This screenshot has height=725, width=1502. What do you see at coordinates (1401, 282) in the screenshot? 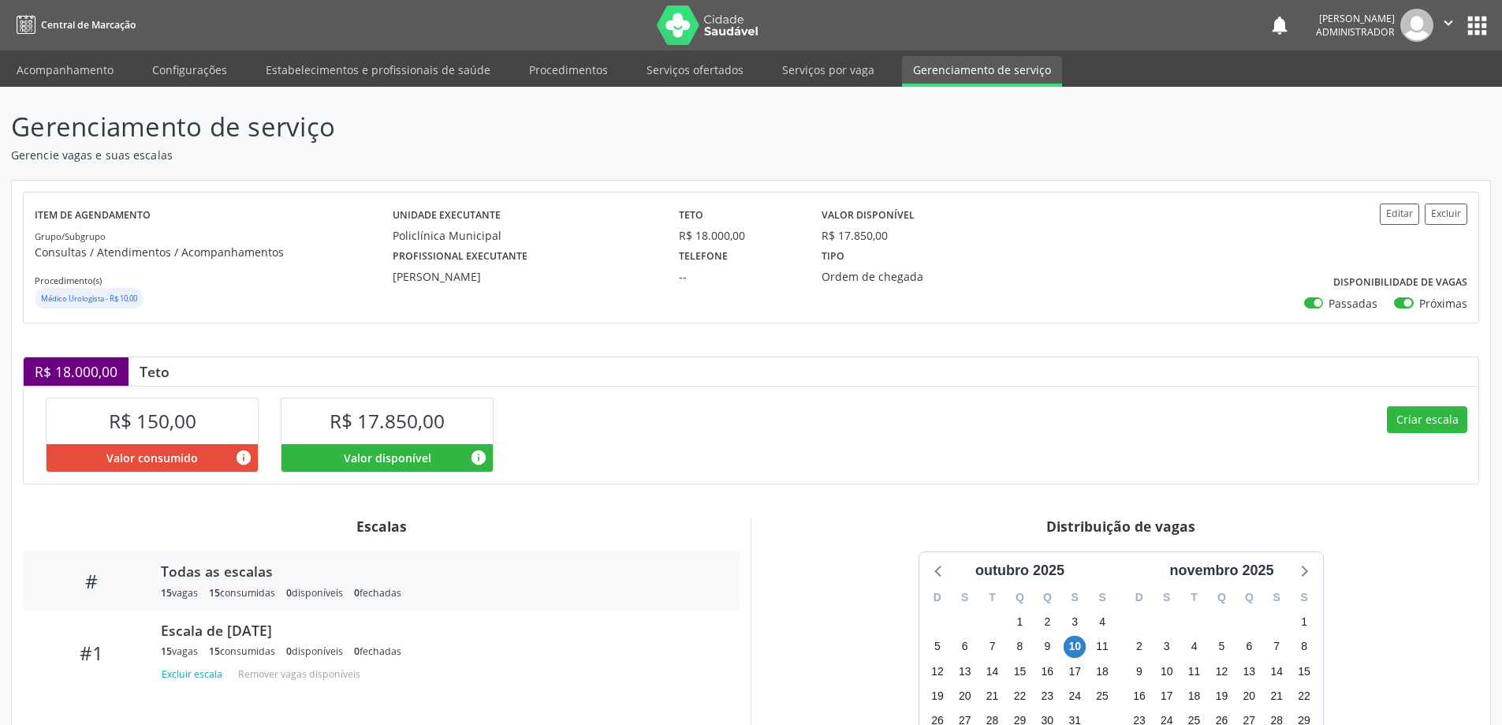
I see `label: Disponibilidade de vagas` at bounding box center [1401, 282].